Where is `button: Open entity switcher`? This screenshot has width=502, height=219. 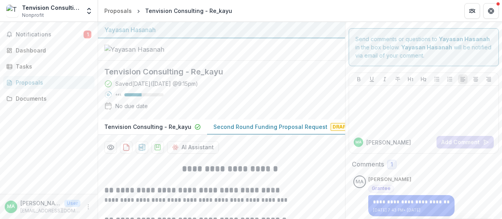
button: Open entity switcher is located at coordinates (89, 11).